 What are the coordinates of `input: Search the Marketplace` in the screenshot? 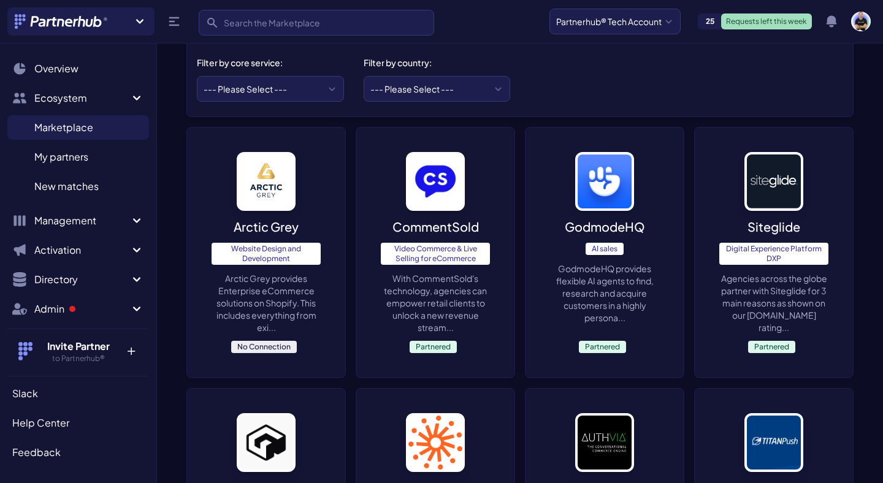 It's located at (316, 23).